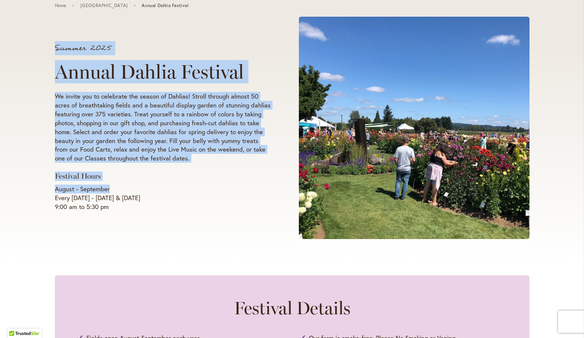  I want to click on p: Summer 2025, so click(163, 48).